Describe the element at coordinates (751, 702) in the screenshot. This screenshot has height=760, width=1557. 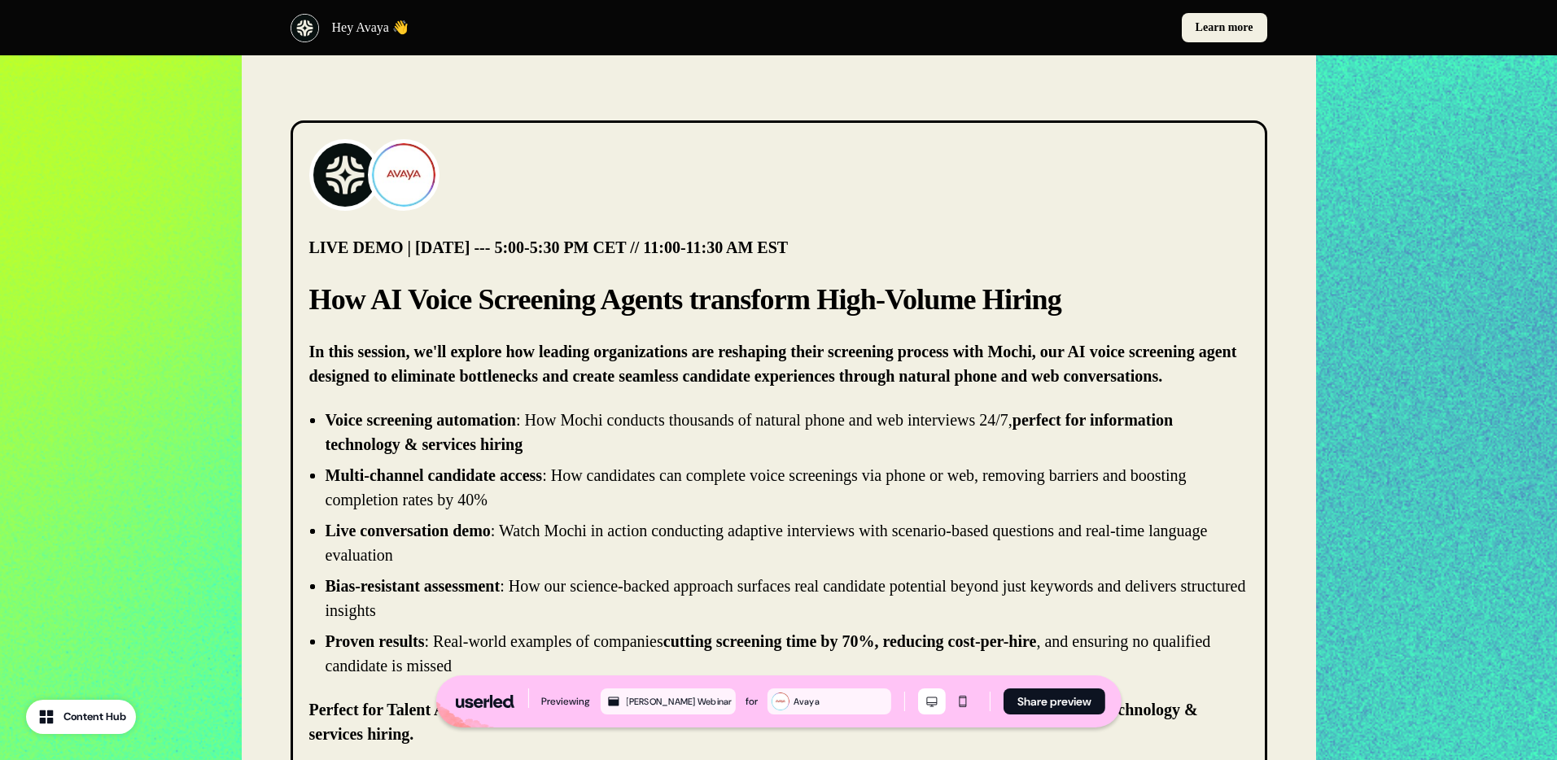
I see `div: for` at that location.